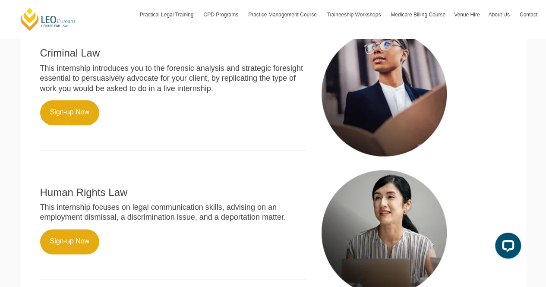 The width and height of the screenshot is (546, 287). Describe the element at coordinates (221, 15) in the screenshot. I see `a: CPD Programs` at that location.